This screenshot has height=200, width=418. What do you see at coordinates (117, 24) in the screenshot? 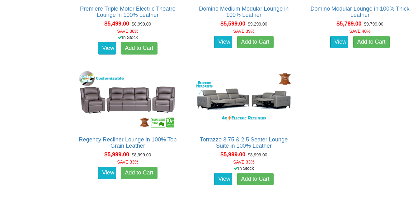
I see `span: $5,499.00` at bounding box center [117, 24].